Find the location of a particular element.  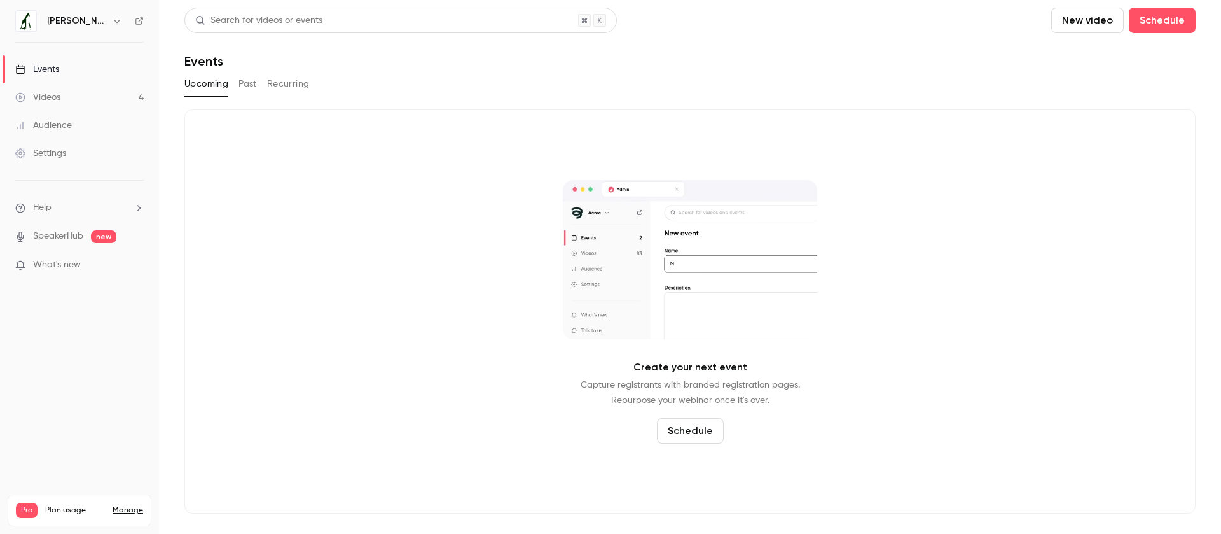

span: Plan usage is located at coordinates (75, 510).